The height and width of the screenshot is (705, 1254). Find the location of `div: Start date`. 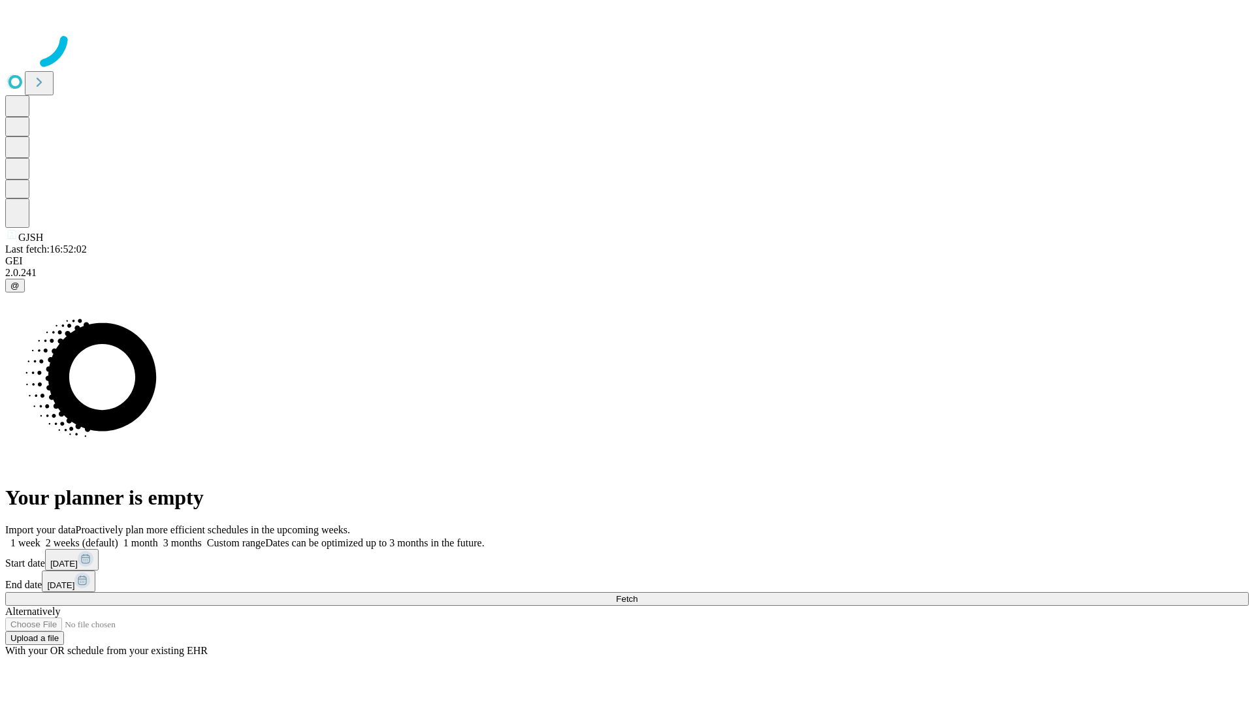

div: Start date is located at coordinates (627, 560).